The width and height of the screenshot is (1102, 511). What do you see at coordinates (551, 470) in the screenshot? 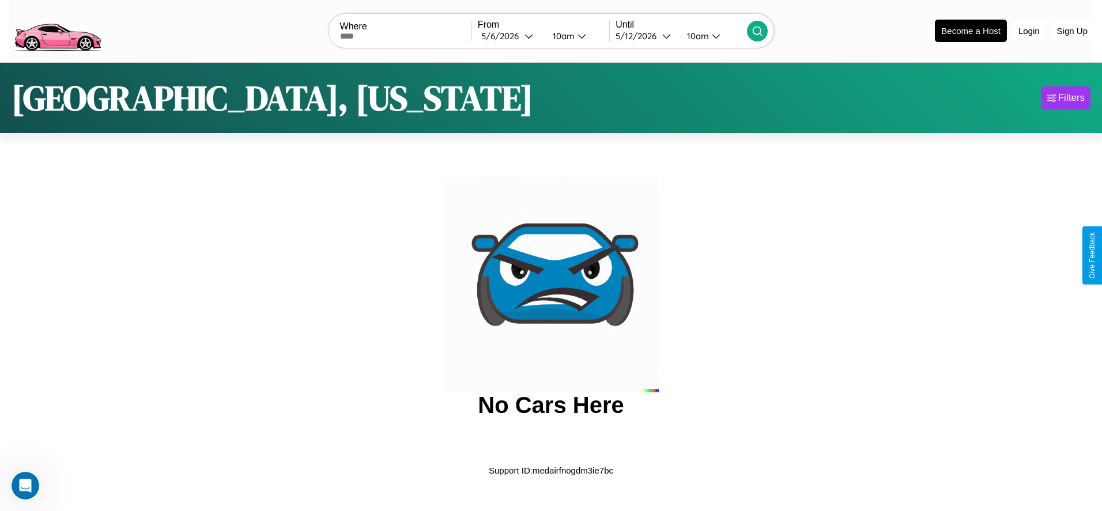
I see `p: Support ID: medairfnogdm3ie7bc` at bounding box center [551, 470].